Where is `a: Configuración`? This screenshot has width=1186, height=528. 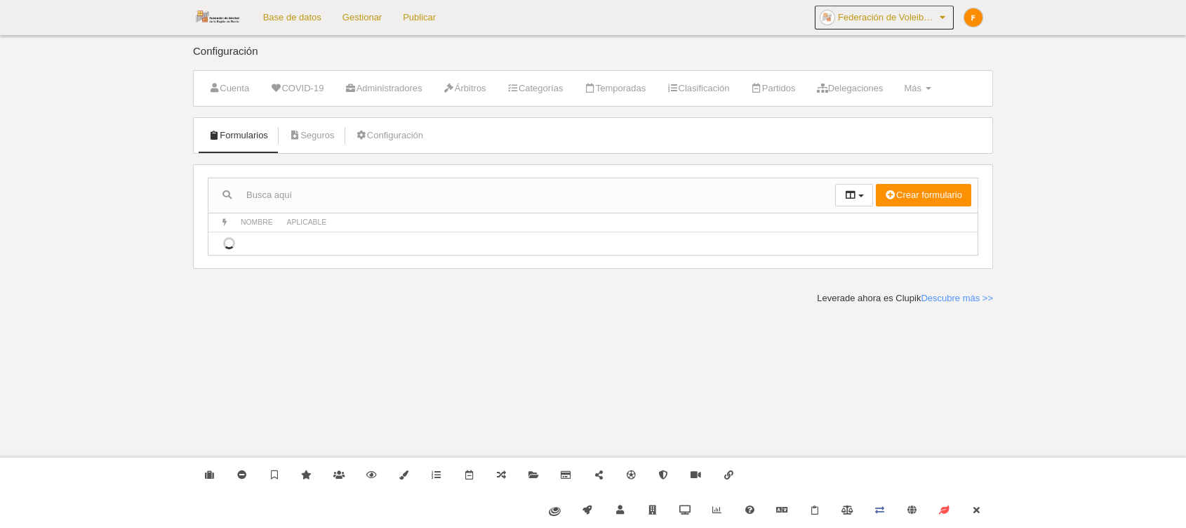 a: Configuración is located at coordinates (390, 135).